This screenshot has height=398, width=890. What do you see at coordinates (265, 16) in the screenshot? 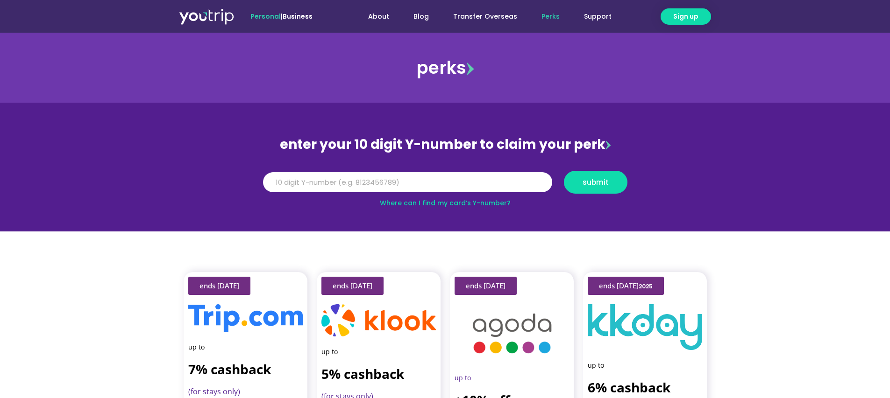
I see `span: Personal` at bounding box center [265, 16].